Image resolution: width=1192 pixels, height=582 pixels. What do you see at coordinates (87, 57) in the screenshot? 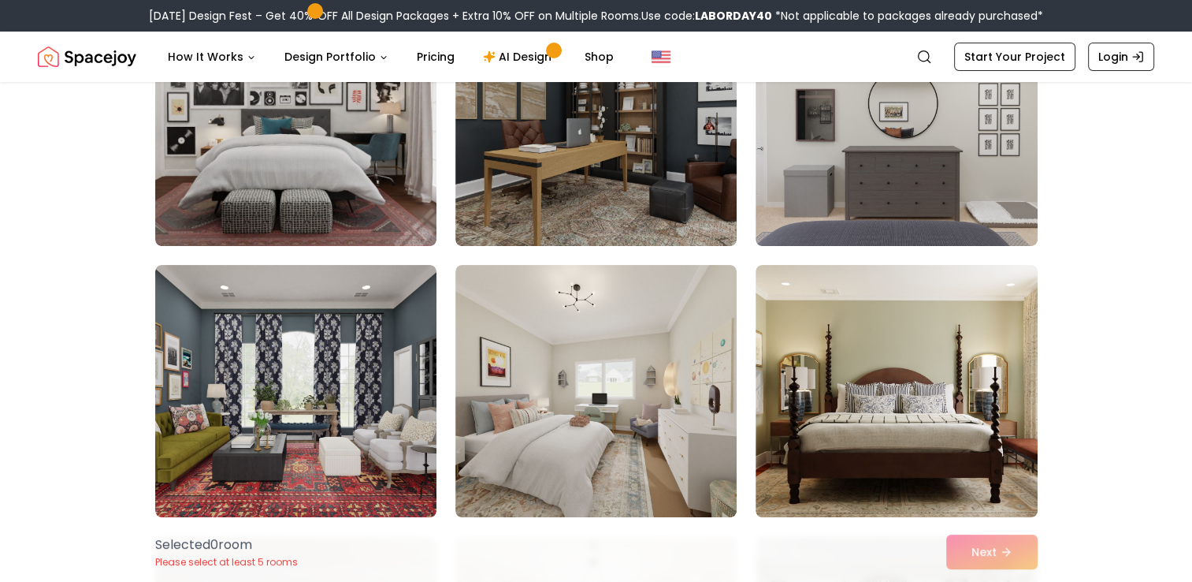
I see `img: Spacejoy Logo` at bounding box center [87, 57].